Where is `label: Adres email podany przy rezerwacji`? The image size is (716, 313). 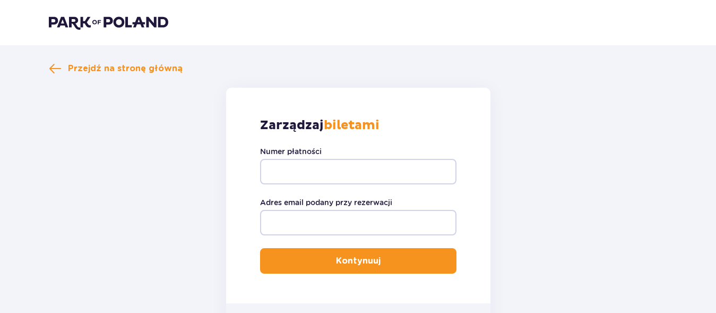
label: Adres email podany przy rezerwacji is located at coordinates (326, 202).